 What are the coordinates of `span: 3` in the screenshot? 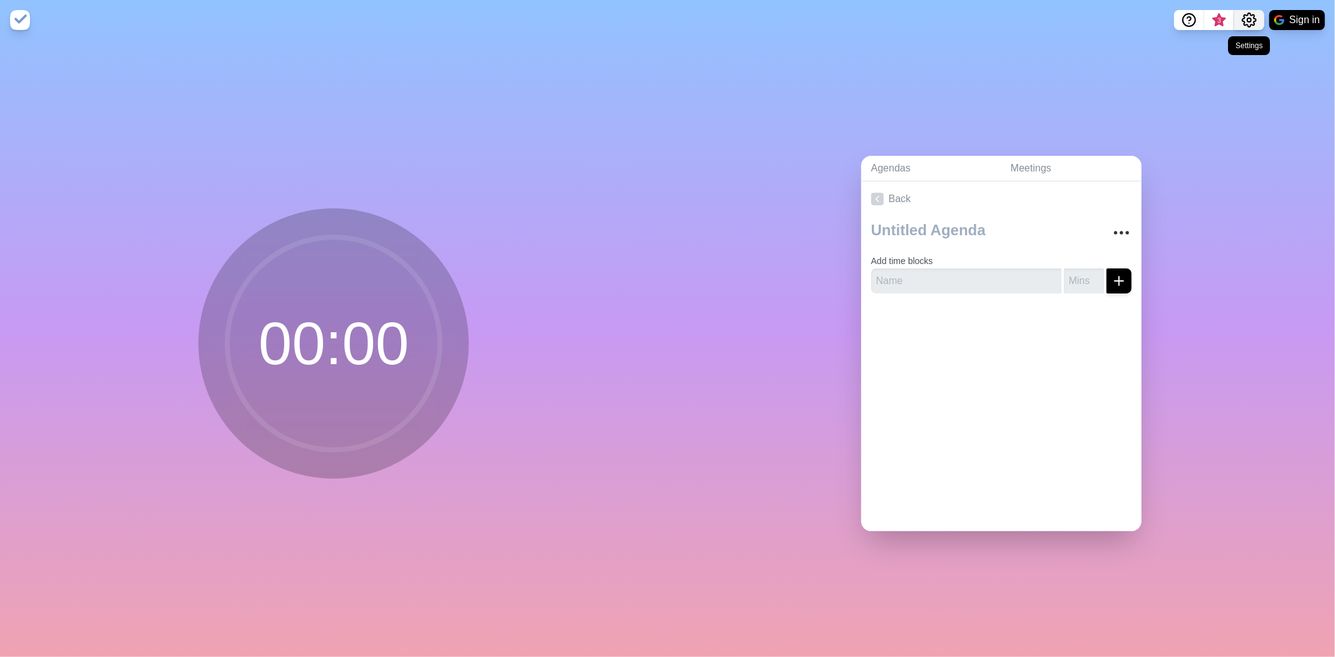 It's located at (1219, 21).